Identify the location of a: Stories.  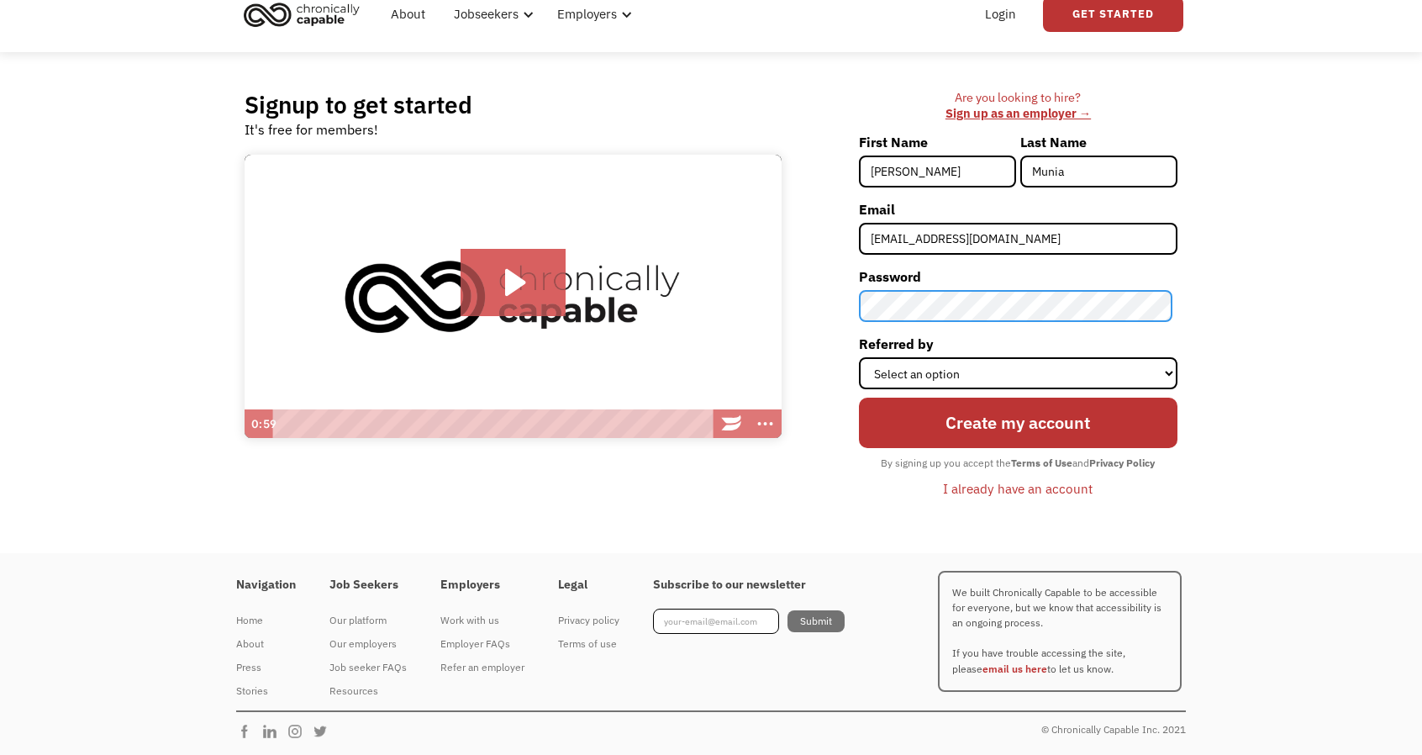
(266, 691).